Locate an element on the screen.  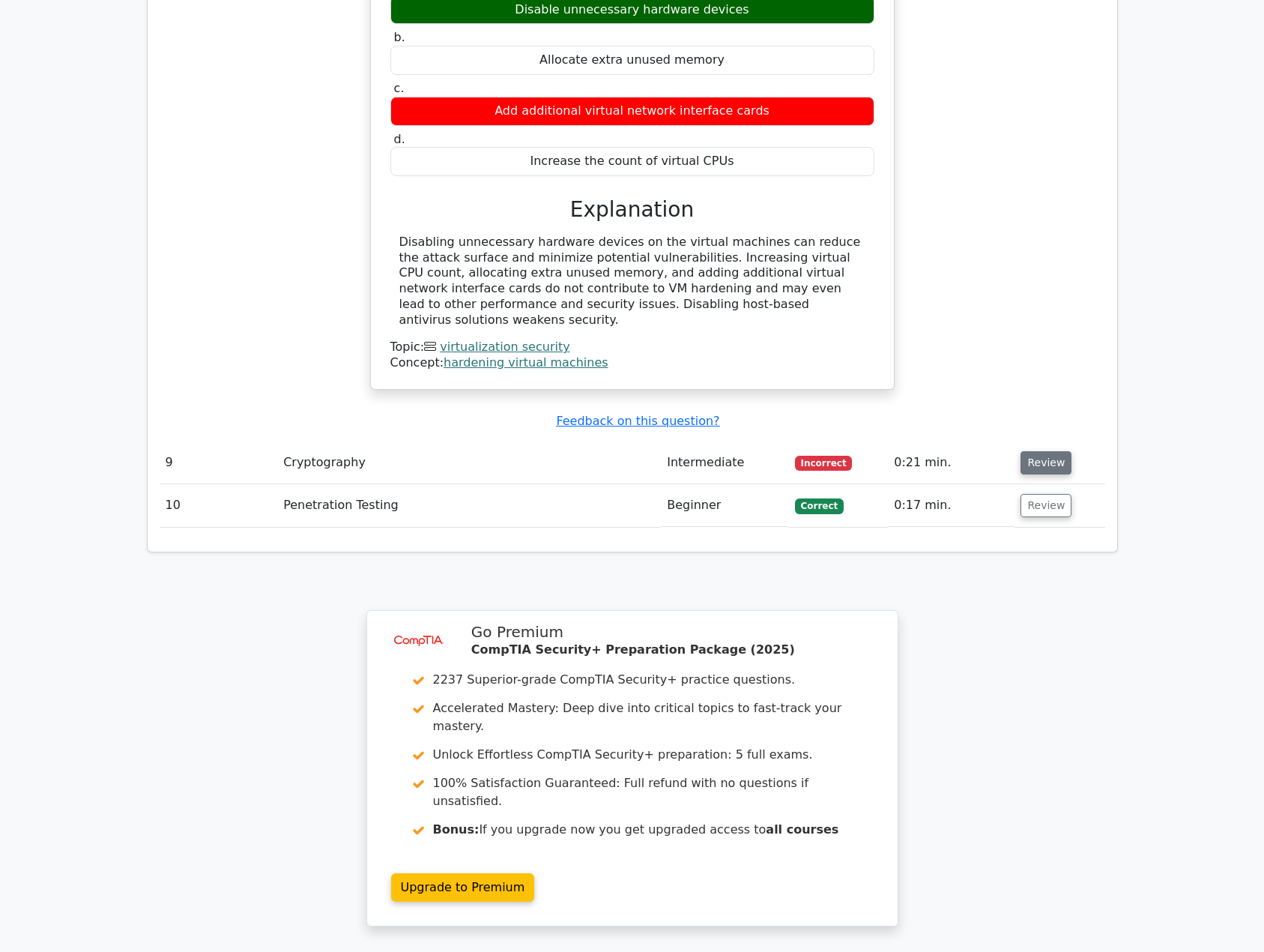
td: Penetration Testing is located at coordinates (469, 505).